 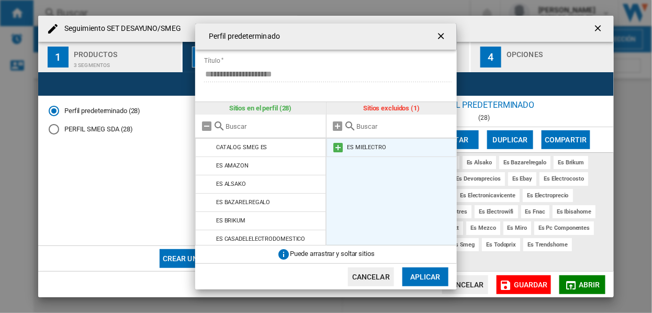 What do you see at coordinates (442, 37) in the screenshot?
I see `button: getI18NText('BUTTONS.CLOSE_DIALOG')` at bounding box center [442, 37].